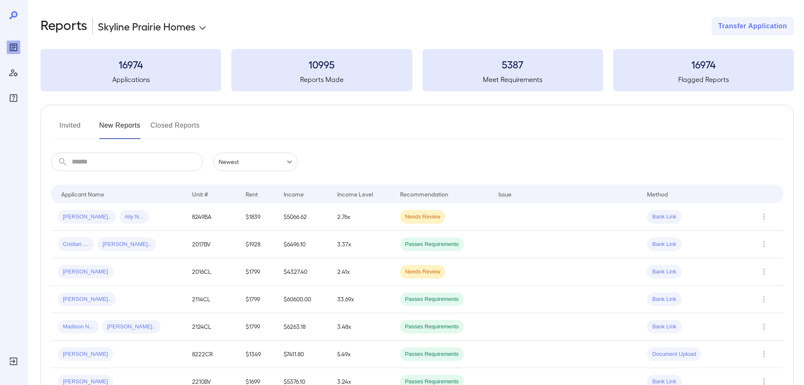 The image size is (804, 385). Describe the element at coordinates (255, 162) in the screenshot. I see `div: Newest` at that location.